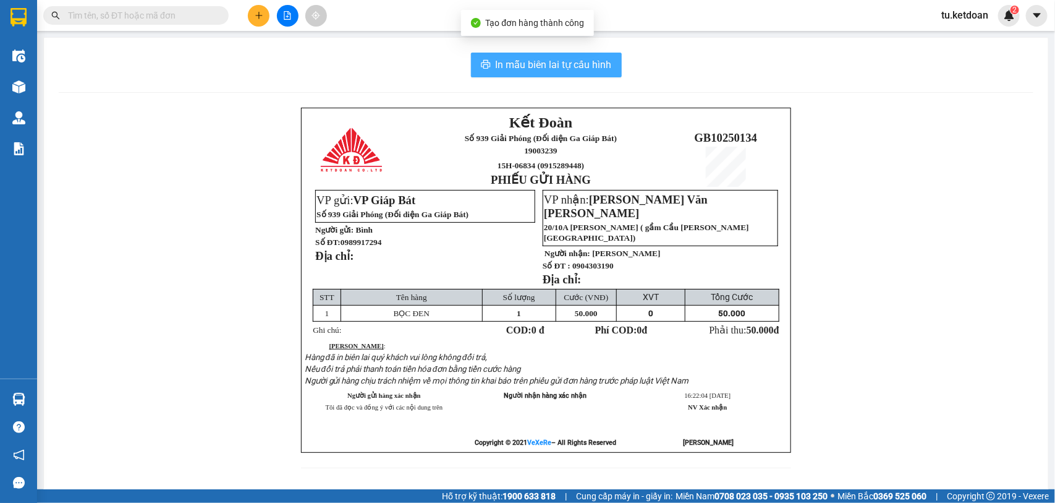 This screenshot has width=1055, height=503. I want to click on strong: 0369 525 060, so click(900, 496).